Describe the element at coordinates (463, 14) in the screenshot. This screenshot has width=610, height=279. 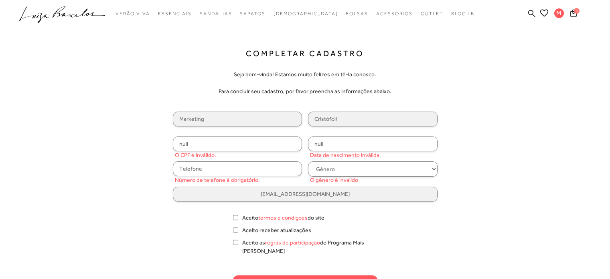
I see `span: BLOG LB` at that location.